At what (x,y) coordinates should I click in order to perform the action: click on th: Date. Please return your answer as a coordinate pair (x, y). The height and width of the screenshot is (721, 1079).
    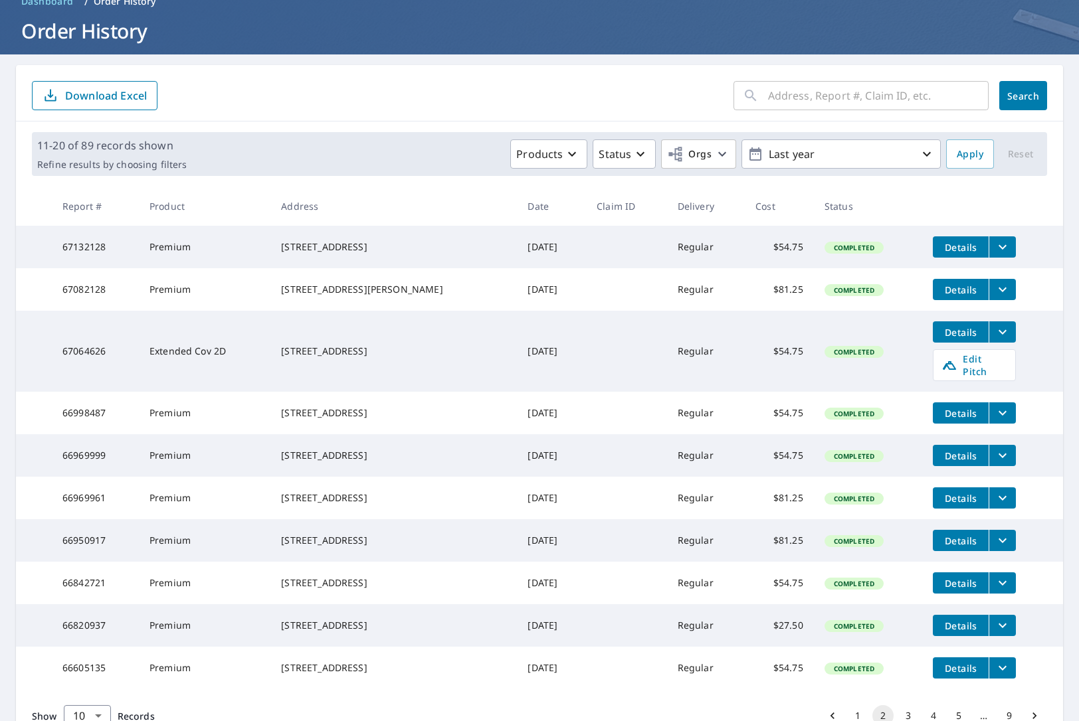
    Looking at the image, I should click on (551, 206).